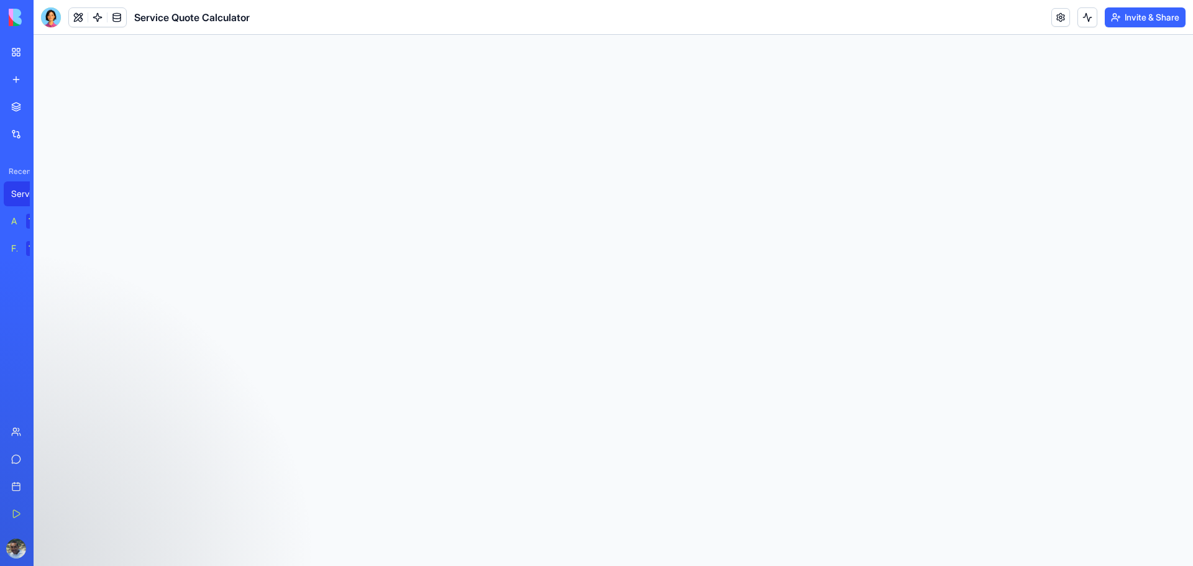  I want to click on a: AI Logo GeneratorTRY, so click(29, 221).